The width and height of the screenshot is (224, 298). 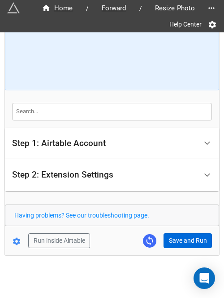 What do you see at coordinates (59, 241) in the screenshot?
I see `button: Run inside Airtable` at bounding box center [59, 241].